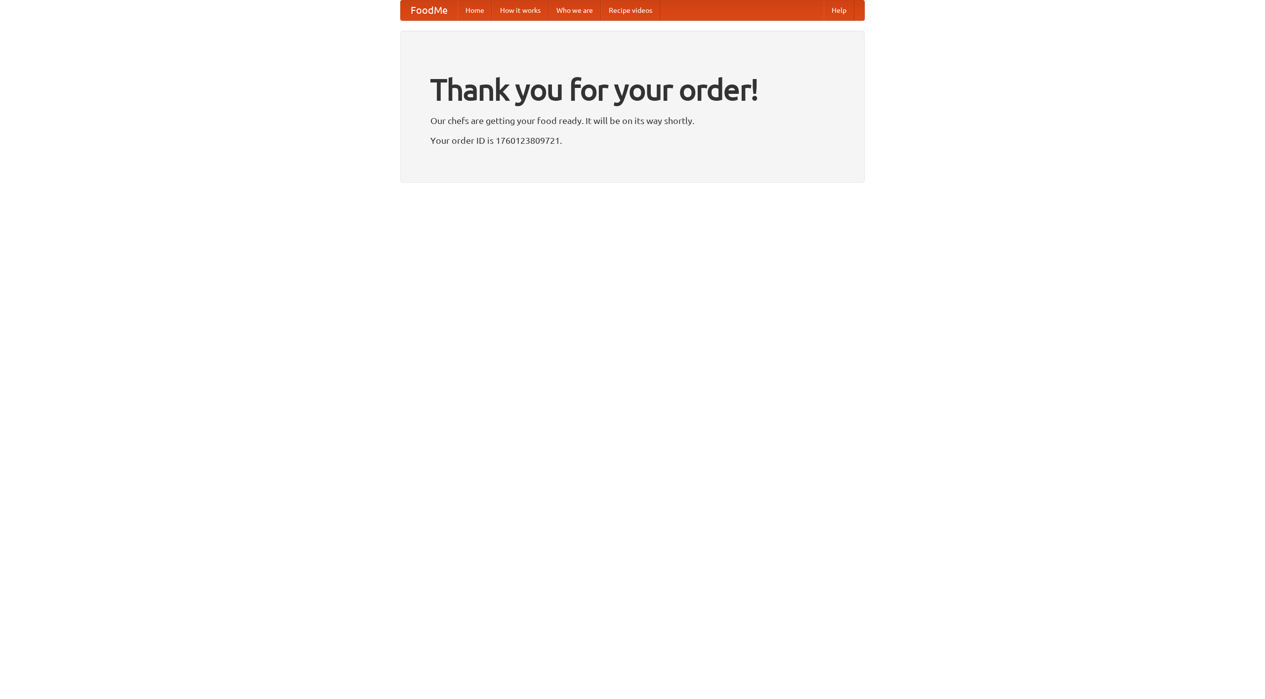 This screenshot has width=1265, height=699. Describe the element at coordinates (839, 10) in the screenshot. I see `a: Help` at that location.